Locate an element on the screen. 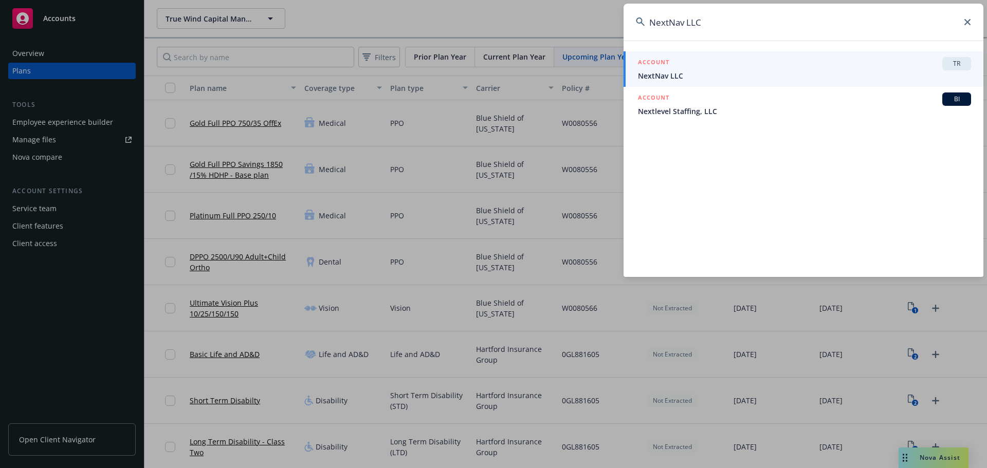 The width and height of the screenshot is (987, 468). a: ACCOUNTBINextlevel Staffing, LLC is located at coordinates (804, 104).